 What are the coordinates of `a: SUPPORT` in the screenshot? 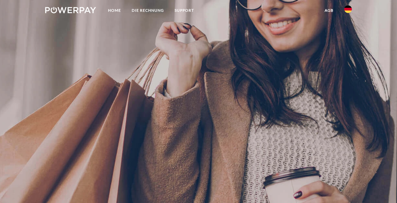 It's located at (184, 10).